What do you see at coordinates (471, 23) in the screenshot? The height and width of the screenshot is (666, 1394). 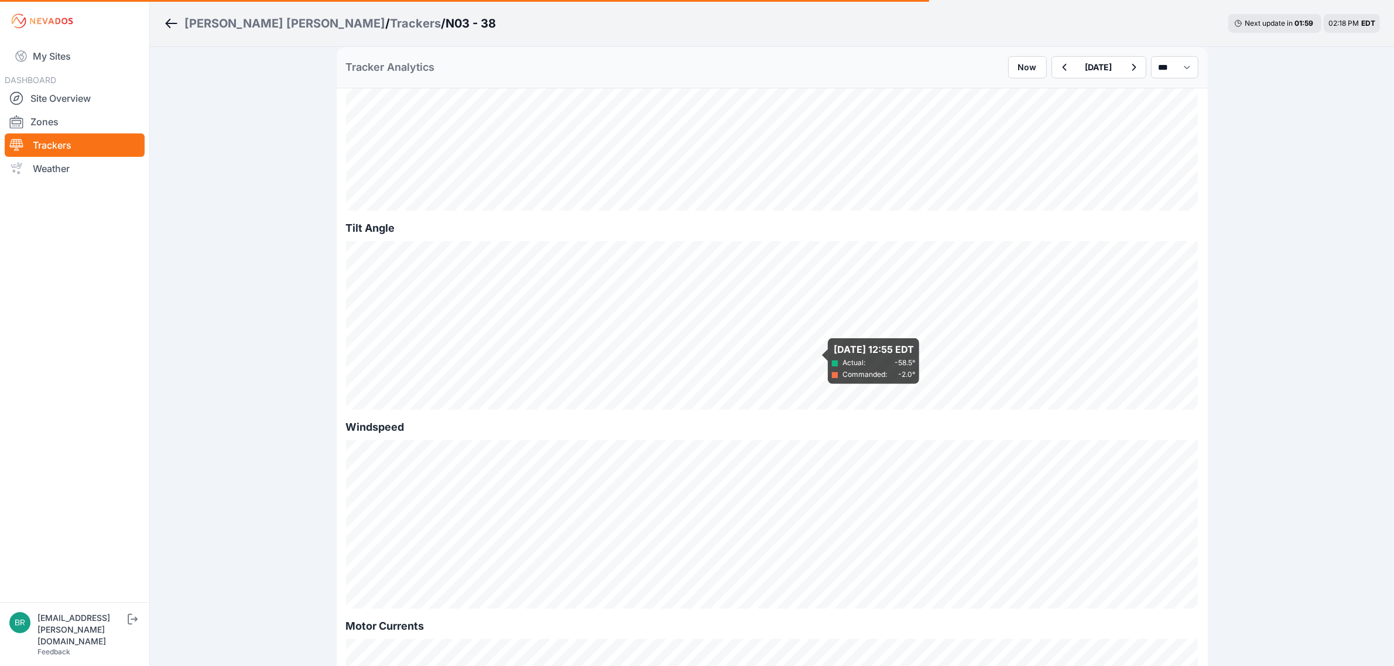 I see `h3: N03 - 38` at bounding box center [471, 23].